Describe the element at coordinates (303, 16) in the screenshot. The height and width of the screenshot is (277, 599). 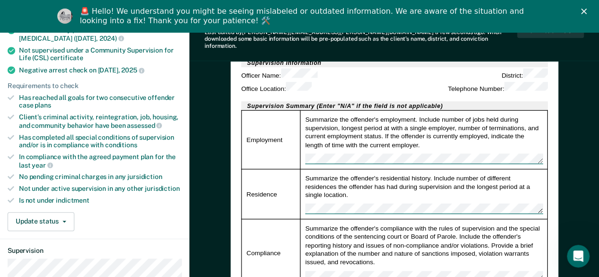
I see `div: 🚨 Hello! We understand you might be seeing mislabeled or outdated information. We are aware of th...` at that location.